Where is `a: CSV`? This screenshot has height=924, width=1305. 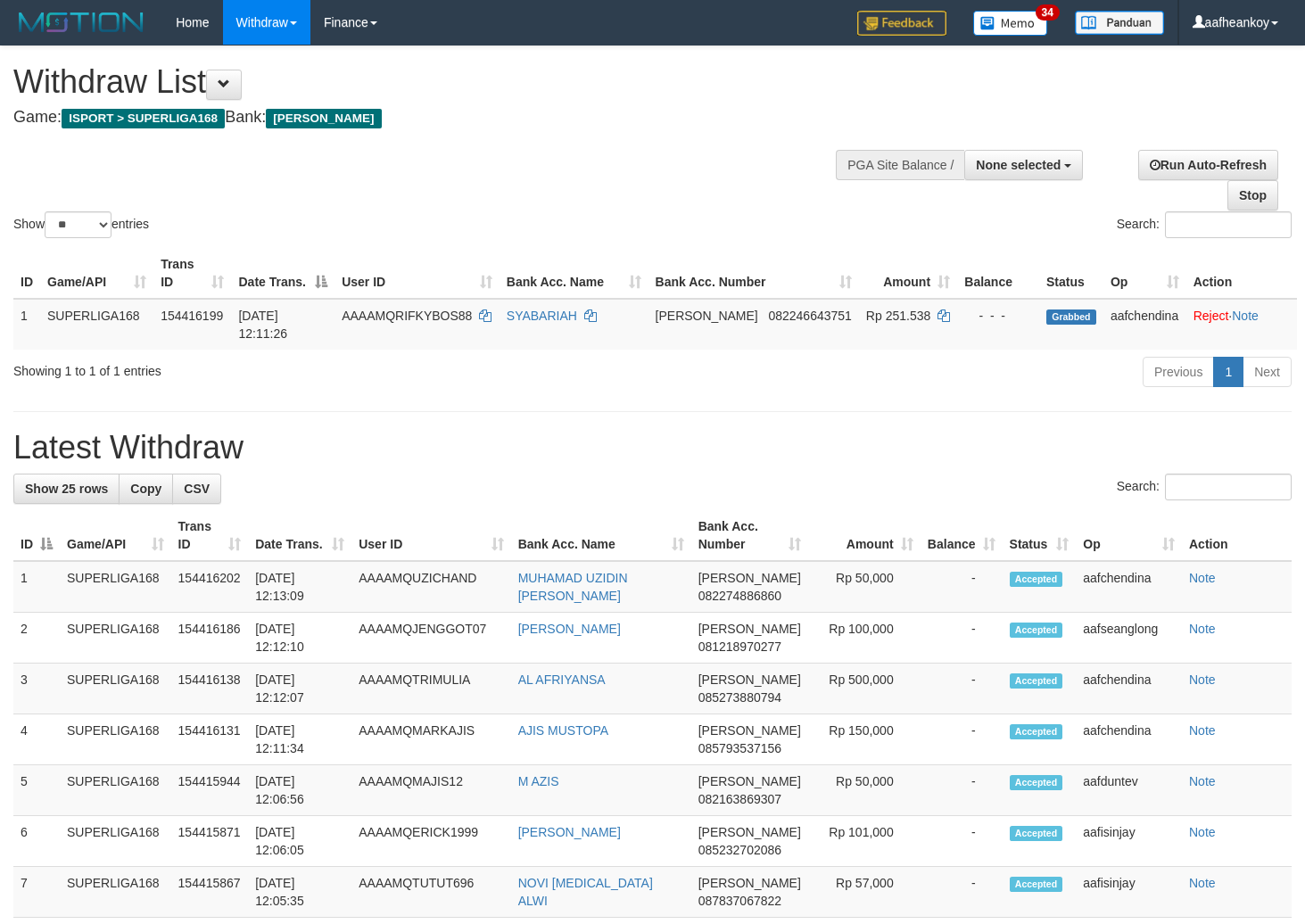
a: CSV is located at coordinates (196, 489).